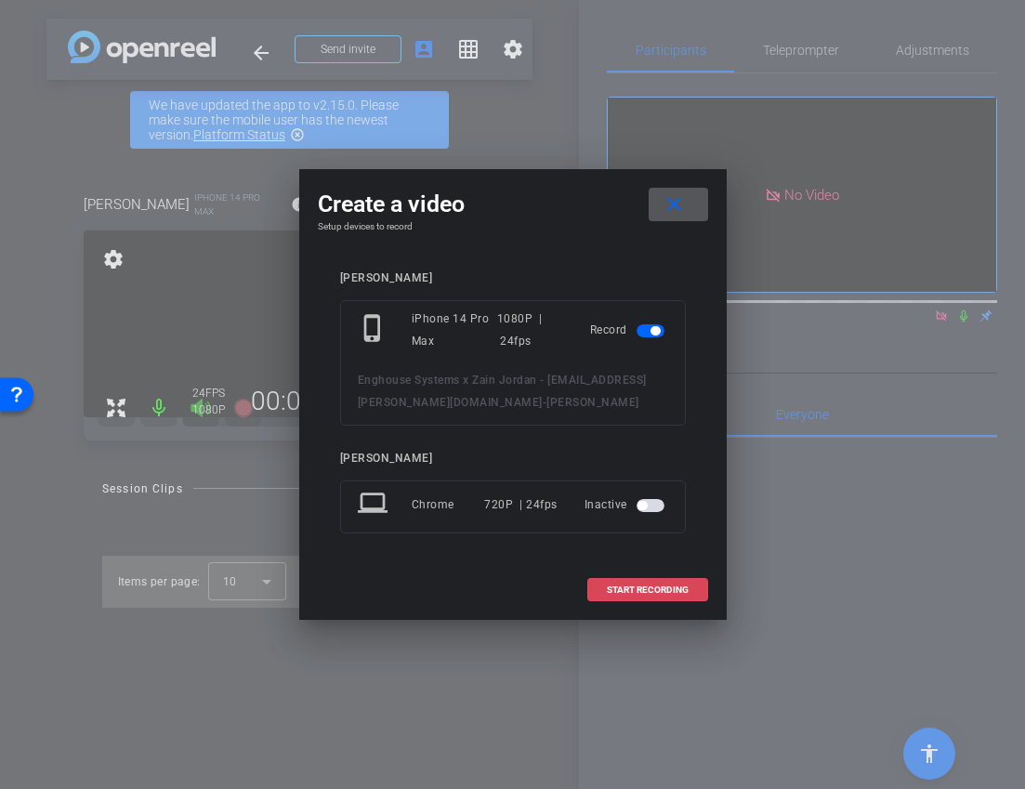 This screenshot has height=789, width=1025. What do you see at coordinates (647, 589) in the screenshot?
I see `button: START RECORDING` at bounding box center [647, 589].